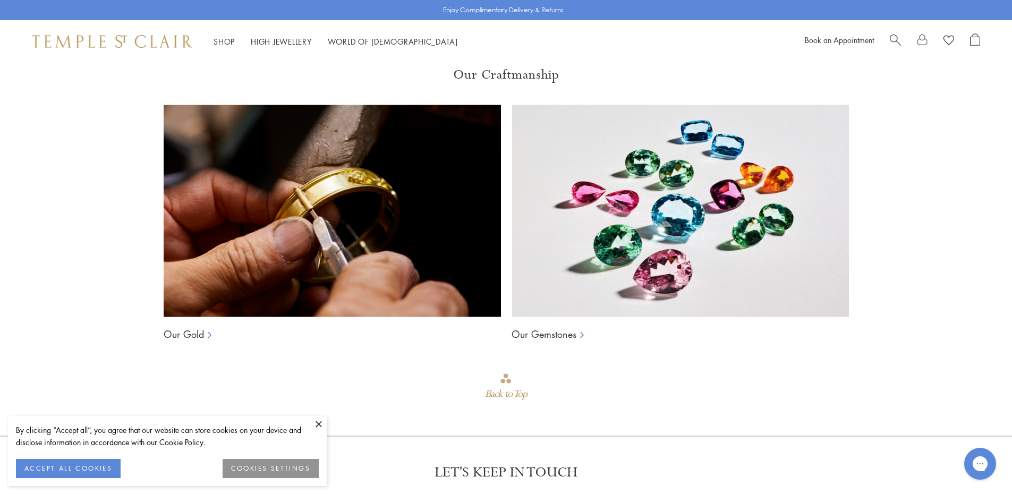 The height and width of the screenshot is (494, 1012). I want to click on a: Our Gold, so click(184, 334).